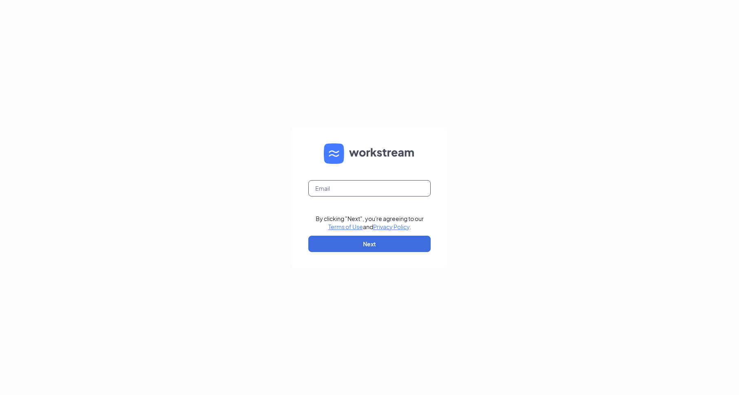 Image resolution: width=739 pixels, height=395 pixels. I want to click on input: Email, so click(370, 188).